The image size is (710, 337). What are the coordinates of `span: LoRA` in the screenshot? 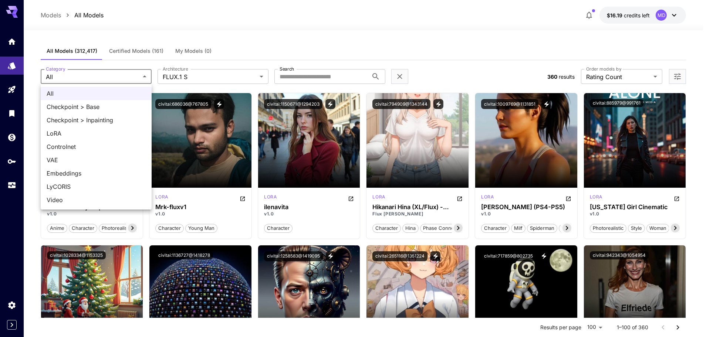 It's located at (96, 133).